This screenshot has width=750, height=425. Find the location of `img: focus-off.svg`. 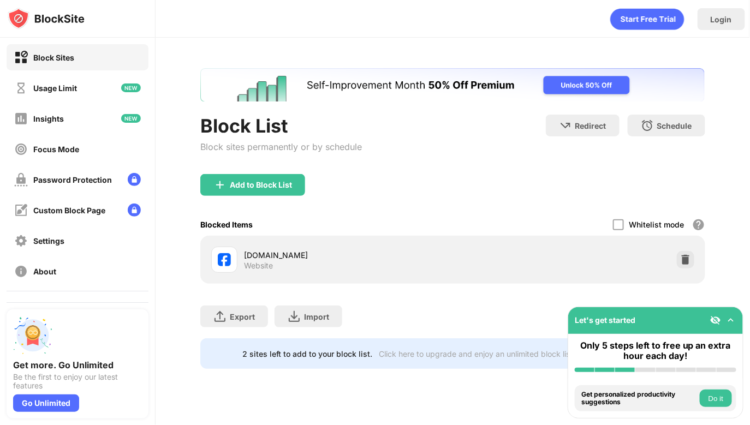

img: focus-off.svg is located at coordinates (21, 149).